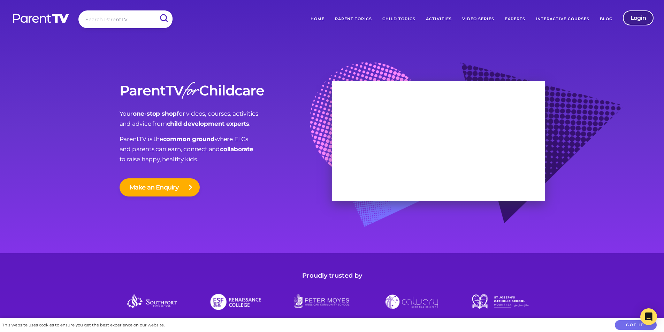 This screenshot has height=332, width=664. Describe the element at coordinates (332, 302) in the screenshot. I see `img: logos-schools.2a1e3f5.png` at that location.